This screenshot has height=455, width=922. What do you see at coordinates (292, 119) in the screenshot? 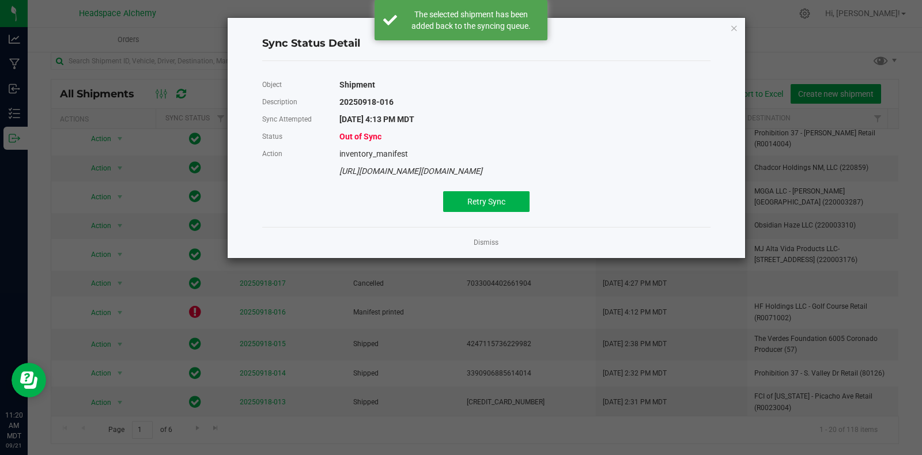
I see `div: Sync Attempted` at bounding box center [292, 119].